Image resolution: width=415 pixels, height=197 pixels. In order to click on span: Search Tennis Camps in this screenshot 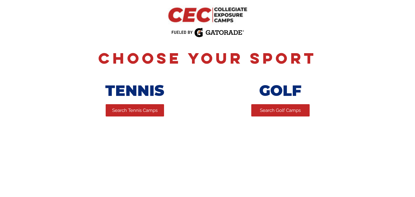, I will do `click(135, 110)`.